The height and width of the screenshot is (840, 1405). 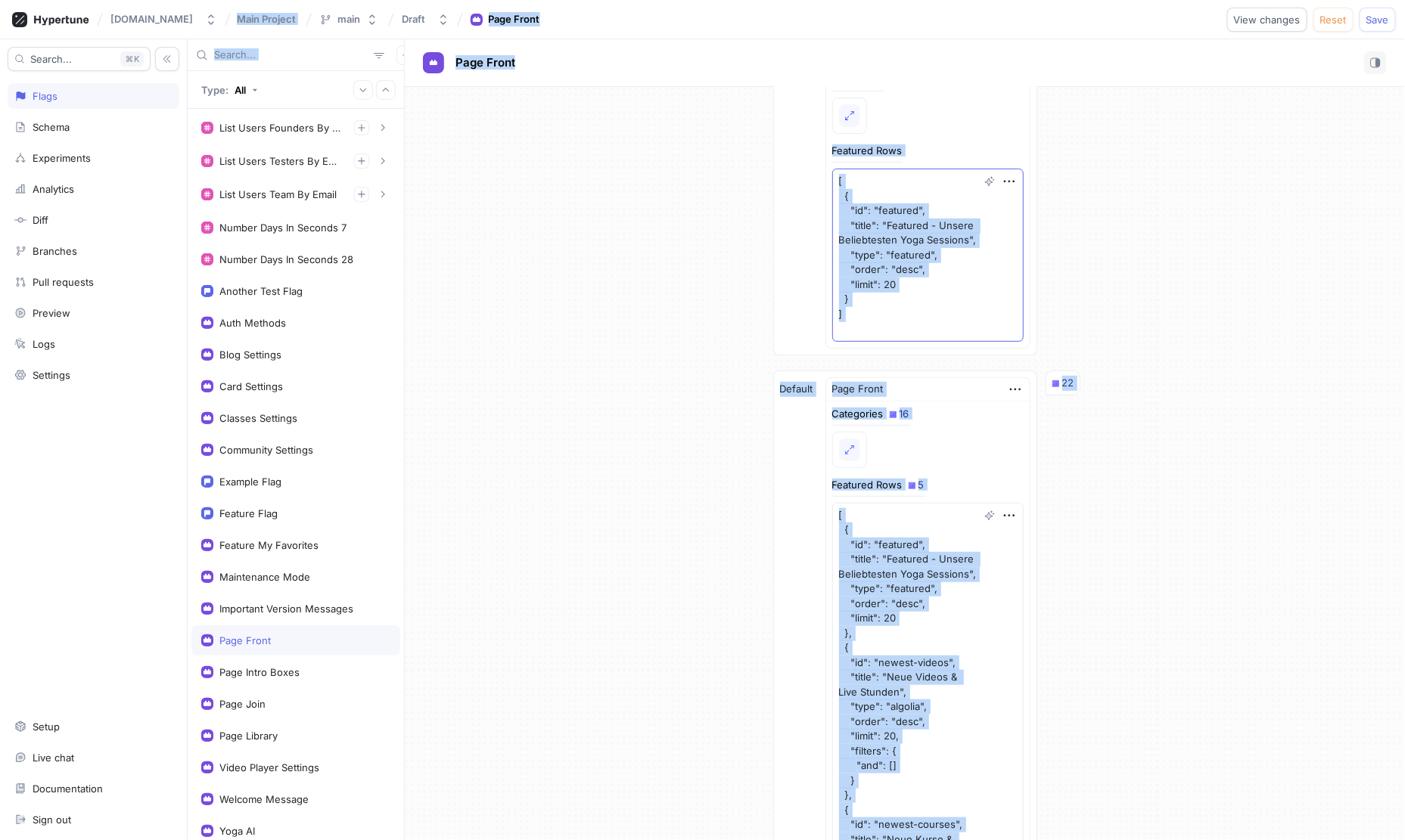 What do you see at coordinates (229, 90) in the screenshot?
I see `button: Type: All` at bounding box center [229, 90].